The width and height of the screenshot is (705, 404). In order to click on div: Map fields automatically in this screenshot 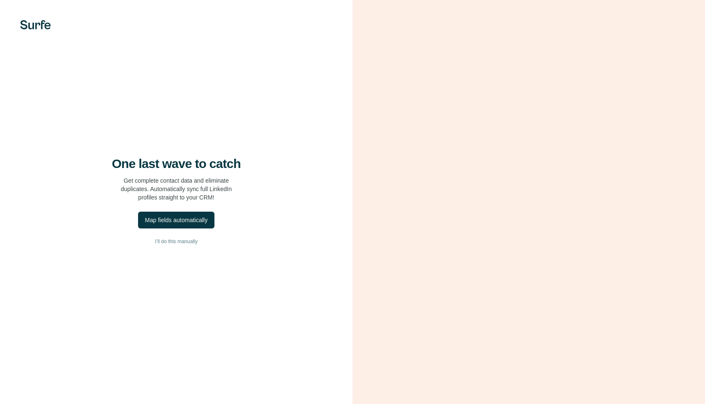, I will do `click(176, 220)`.